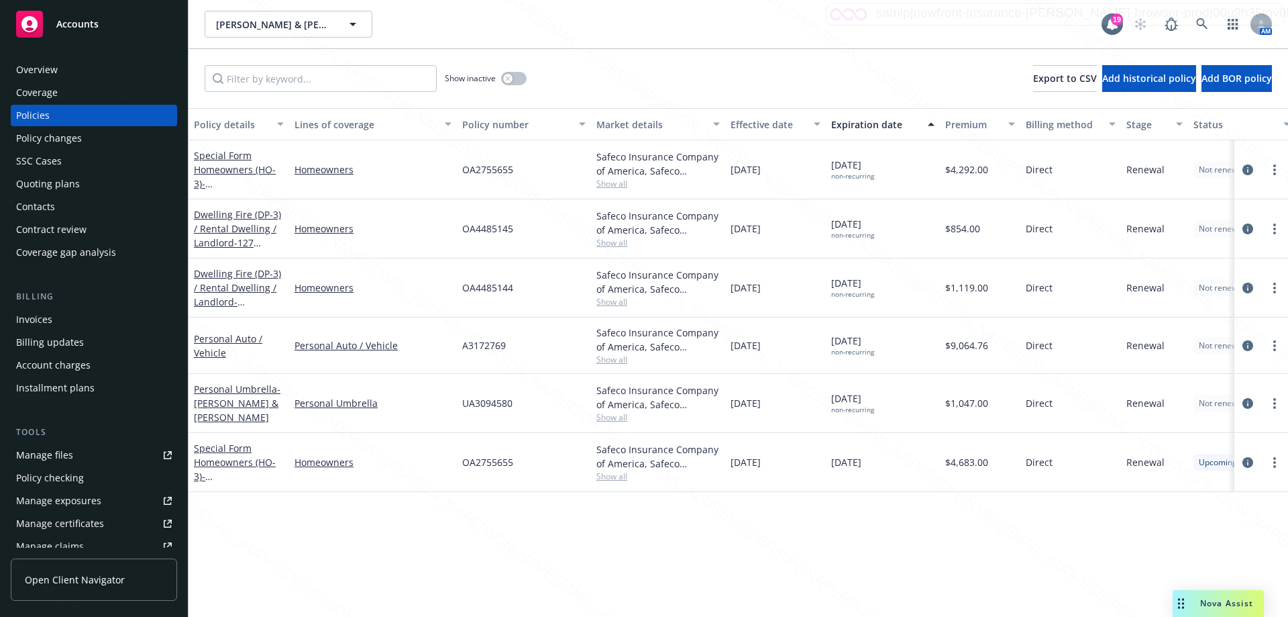  Describe the element at coordinates (517, 124) in the screenshot. I see `div: Policy number` at that location.